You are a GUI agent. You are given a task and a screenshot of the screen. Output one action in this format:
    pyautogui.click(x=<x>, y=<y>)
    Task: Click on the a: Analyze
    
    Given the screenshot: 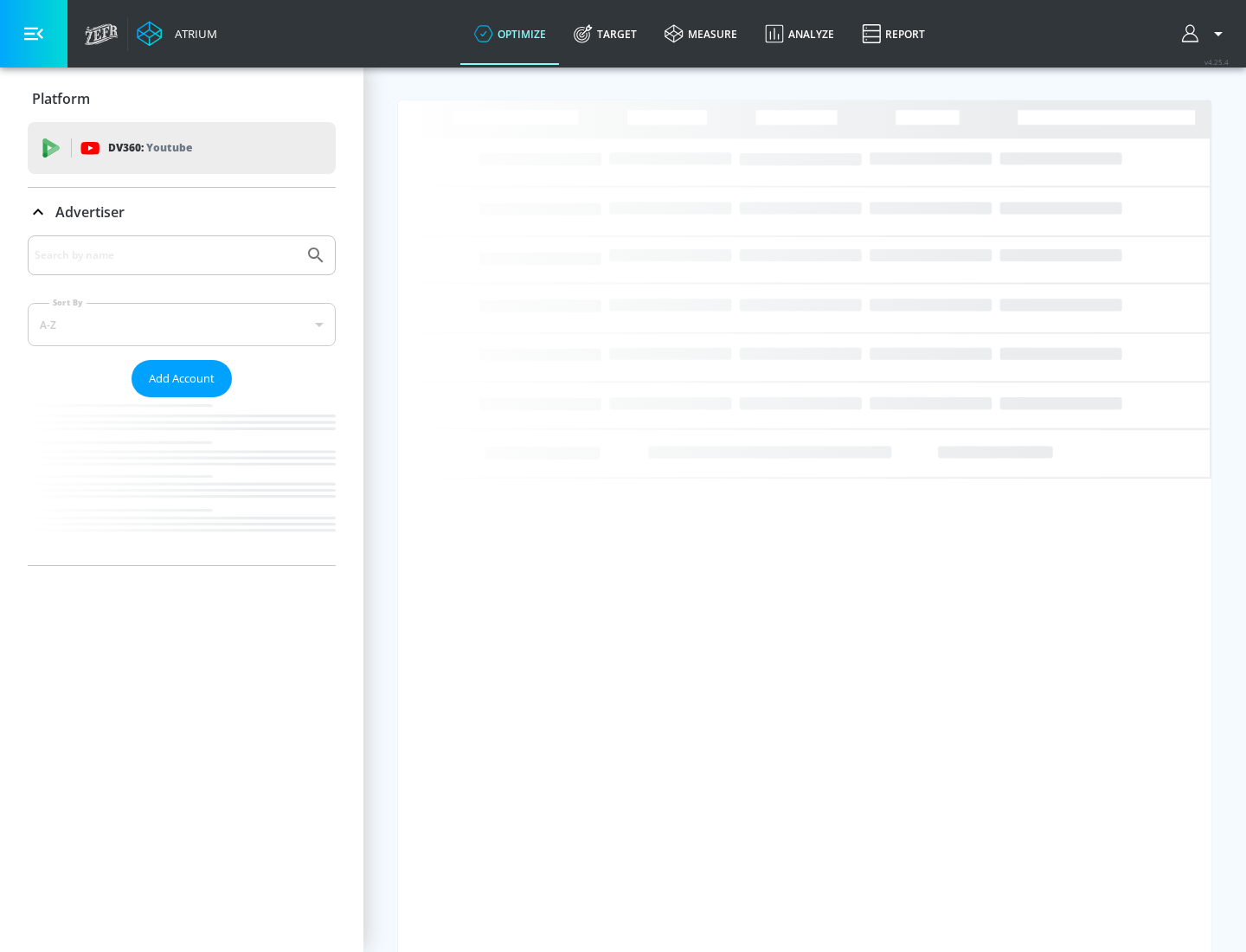 What is the action you would take?
    pyautogui.click(x=799, y=34)
    